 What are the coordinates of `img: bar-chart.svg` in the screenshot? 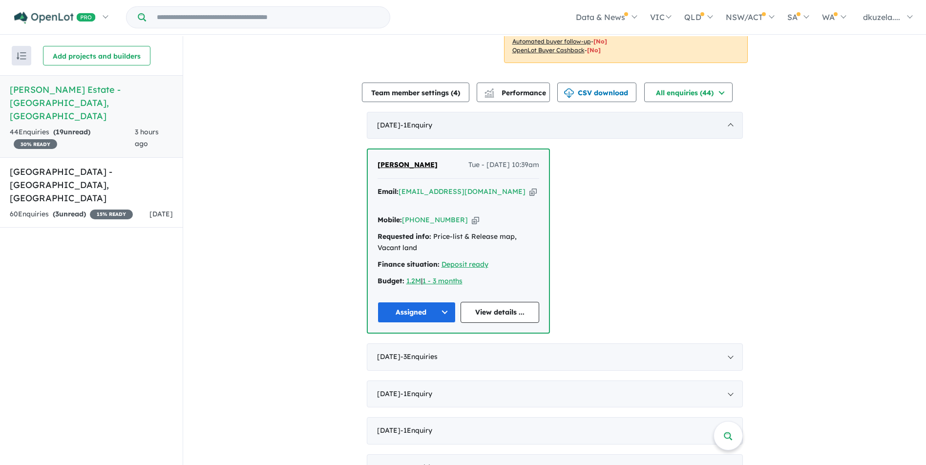 It's located at (489, 94).